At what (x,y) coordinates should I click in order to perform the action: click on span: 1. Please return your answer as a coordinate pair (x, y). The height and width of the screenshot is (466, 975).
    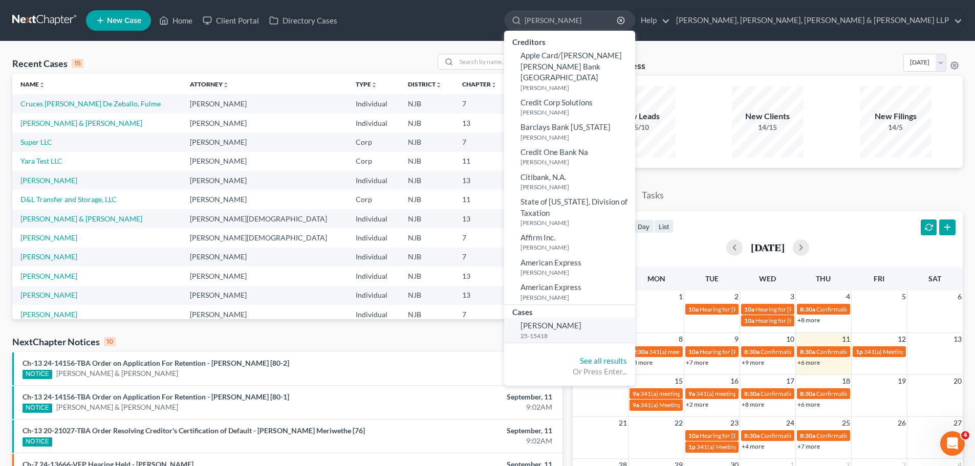
    Looking at the image, I should click on (681, 297).